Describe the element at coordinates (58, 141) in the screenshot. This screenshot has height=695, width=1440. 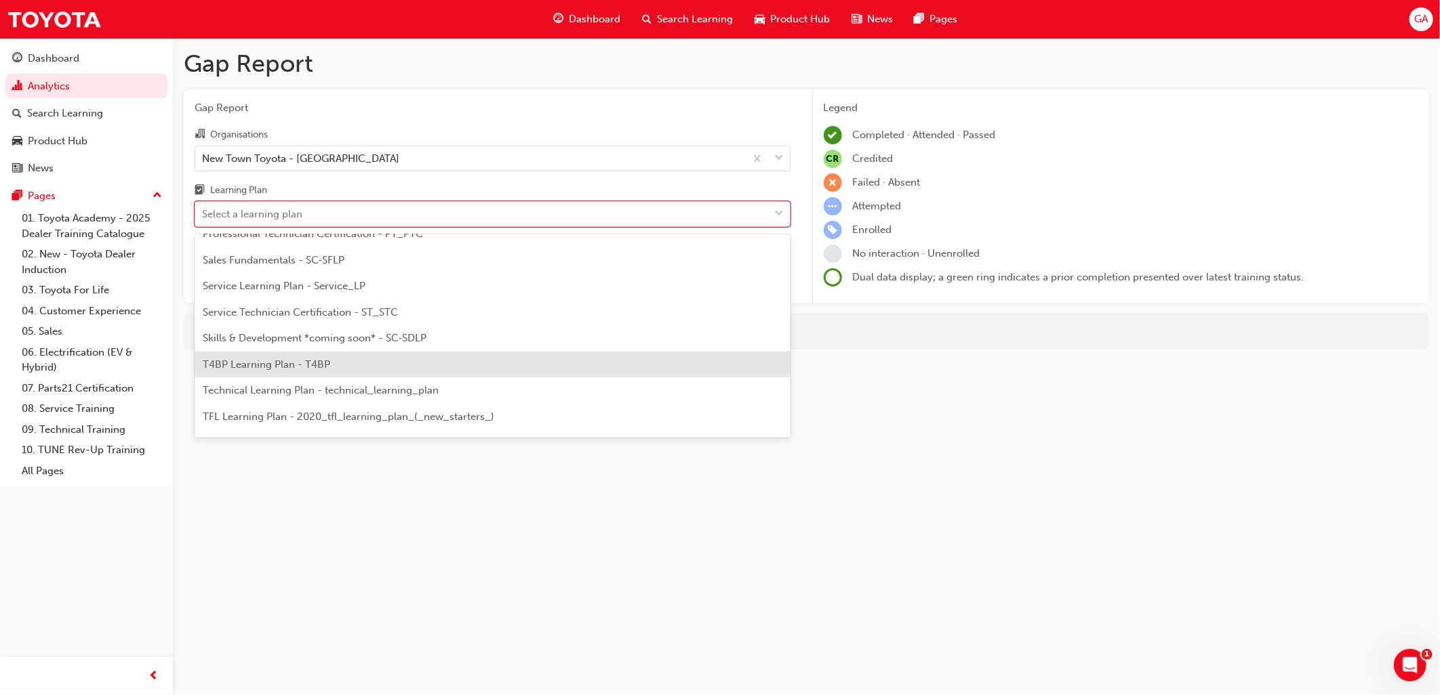
I see `div: Product Hub` at that location.